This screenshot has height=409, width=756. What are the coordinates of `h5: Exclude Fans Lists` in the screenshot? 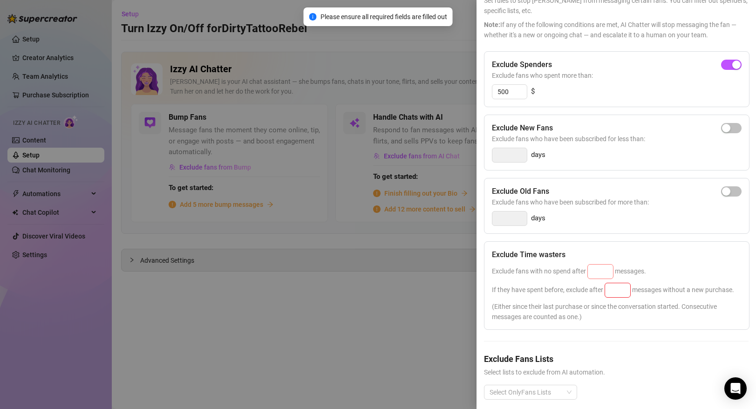 It's located at (617, 359).